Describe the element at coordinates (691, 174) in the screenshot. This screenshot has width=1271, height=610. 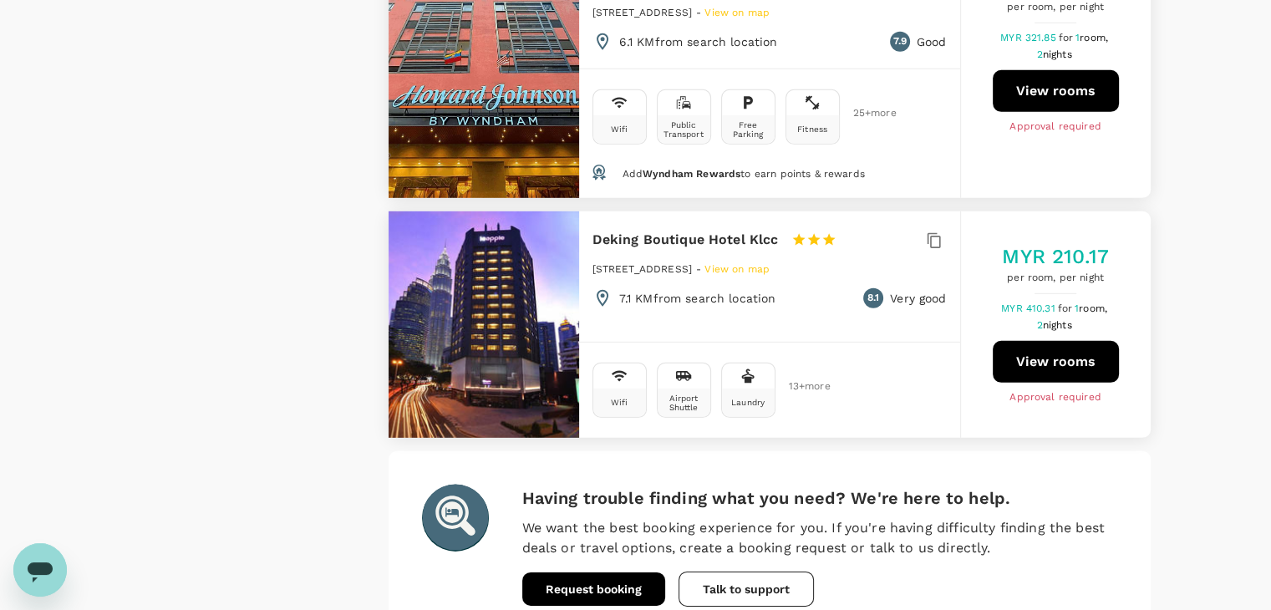
I see `span: Wyndham Rewards` at that location.